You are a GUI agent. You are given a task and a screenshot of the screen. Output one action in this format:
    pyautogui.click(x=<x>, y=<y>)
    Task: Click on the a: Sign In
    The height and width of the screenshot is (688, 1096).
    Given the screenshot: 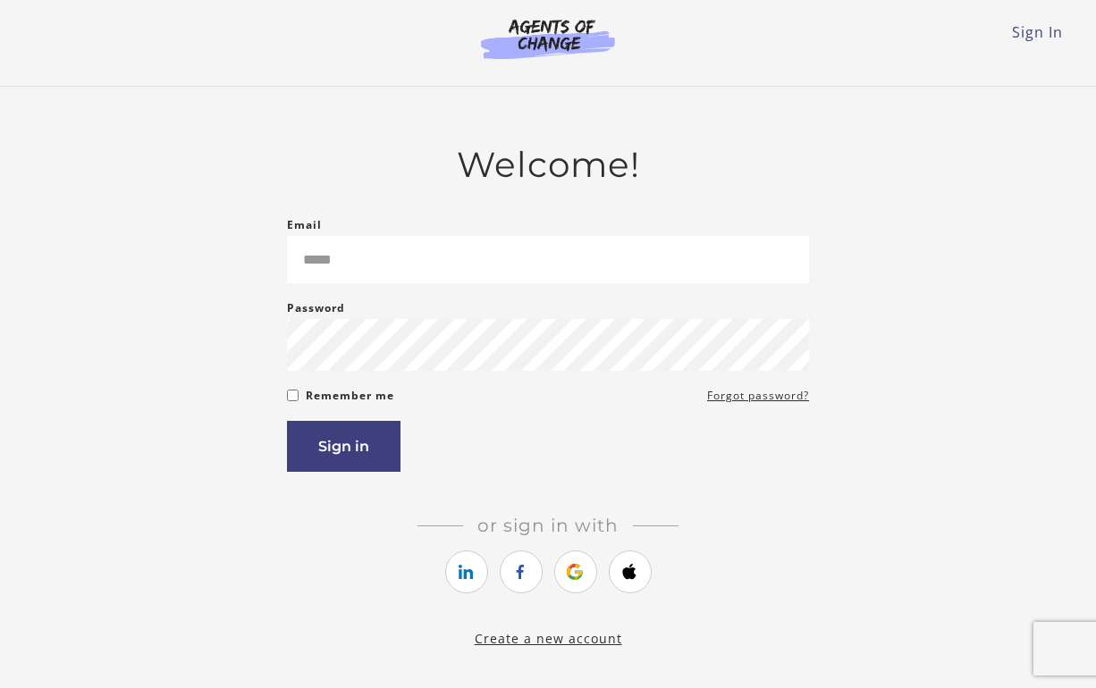 What is the action you would take?
    pyautogui.click(x=1037, y=32)
    